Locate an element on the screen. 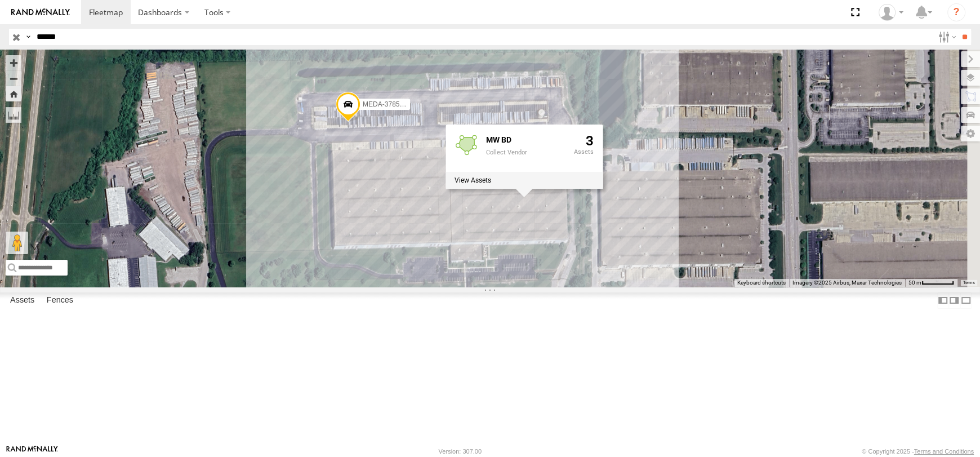 Image resolution: width=980 pixels, height=457 pixels. label: Assets is located at coordinates (22, 301).